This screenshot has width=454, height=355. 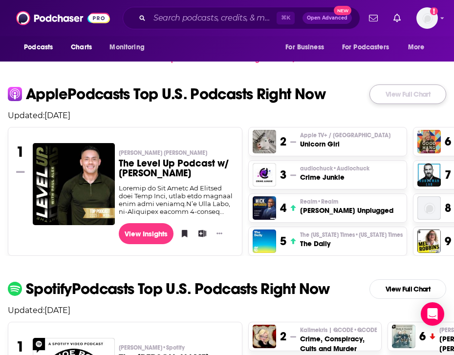 What do you see at coordinates (264, 142) in the screenshot?
I see `a: Unicorn Girl` at bounding box center [264, 142].